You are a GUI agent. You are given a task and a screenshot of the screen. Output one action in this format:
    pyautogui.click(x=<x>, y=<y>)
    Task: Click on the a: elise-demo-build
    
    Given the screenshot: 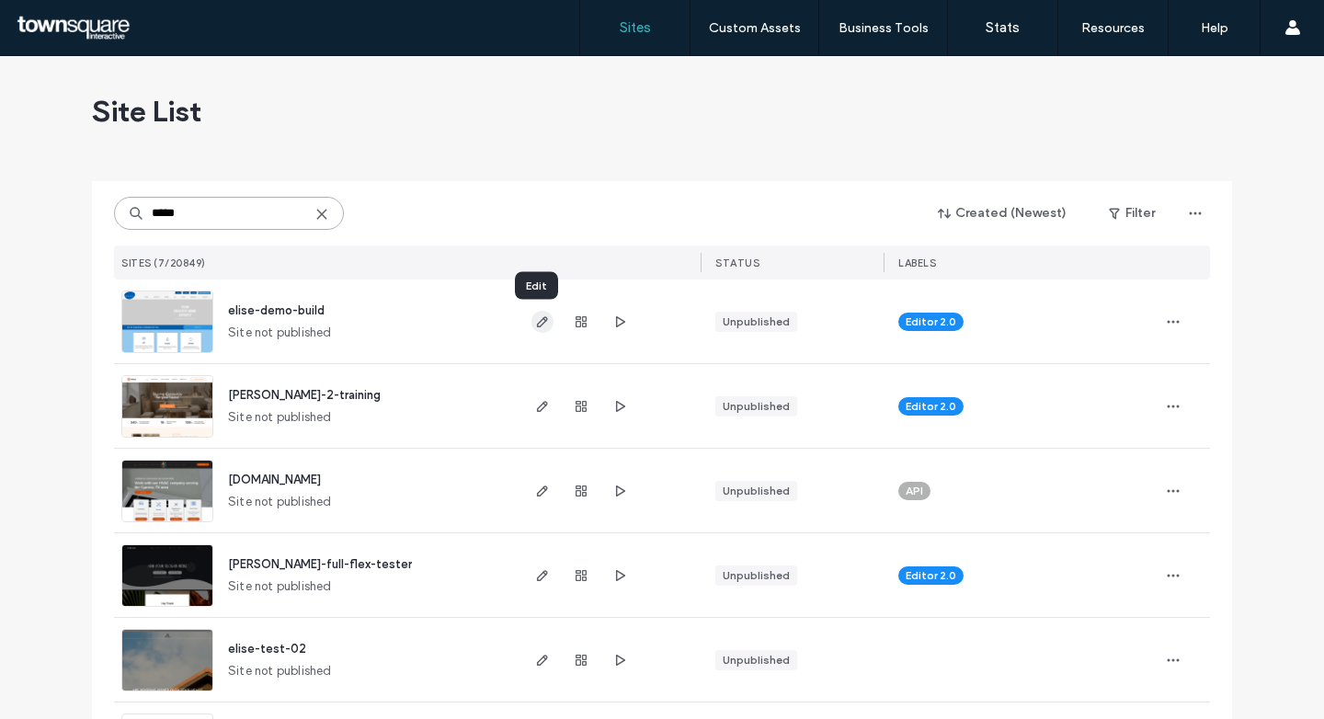 What is the action you would take?
    pyautogui.click(x=276, y=310)
    